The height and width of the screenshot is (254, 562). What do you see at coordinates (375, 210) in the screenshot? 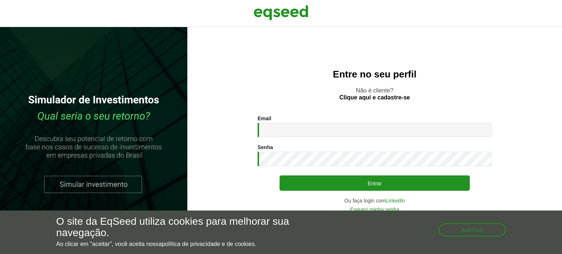
I see `a: Esqueci minha senha` at bounding box center [375, 210].